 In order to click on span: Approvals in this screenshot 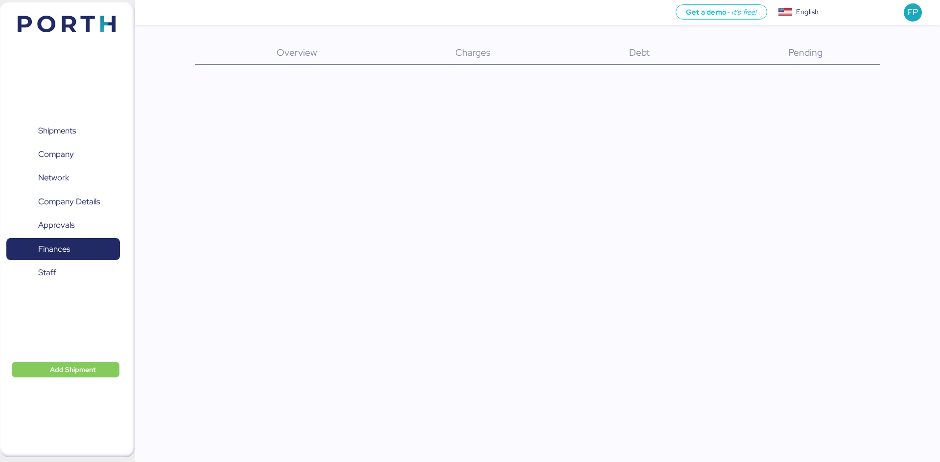, I will do `click(56, 225)`.